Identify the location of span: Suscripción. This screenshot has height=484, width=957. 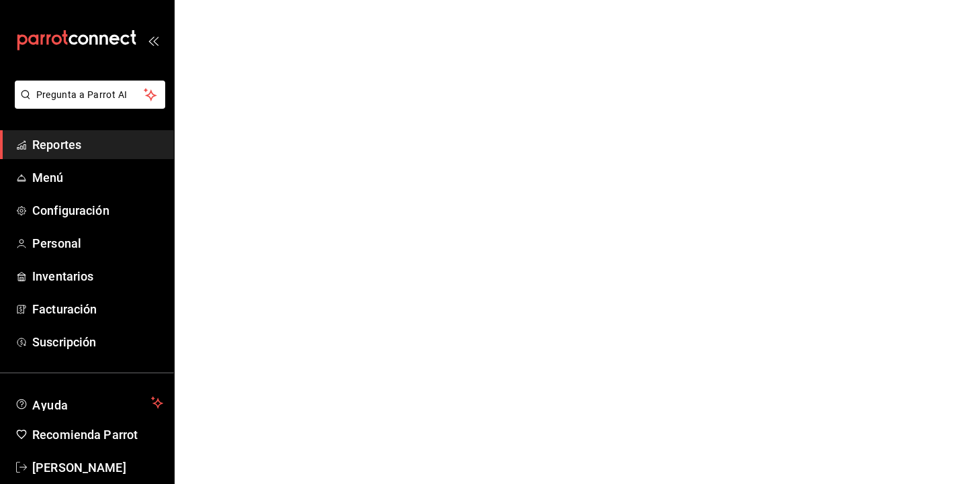
(97, 342).